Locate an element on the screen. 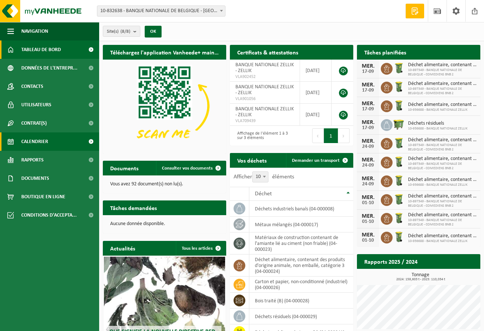 The width and height of the screenshot is (484, 331). h2: Vos déchets is located at coordinates (252, 160).